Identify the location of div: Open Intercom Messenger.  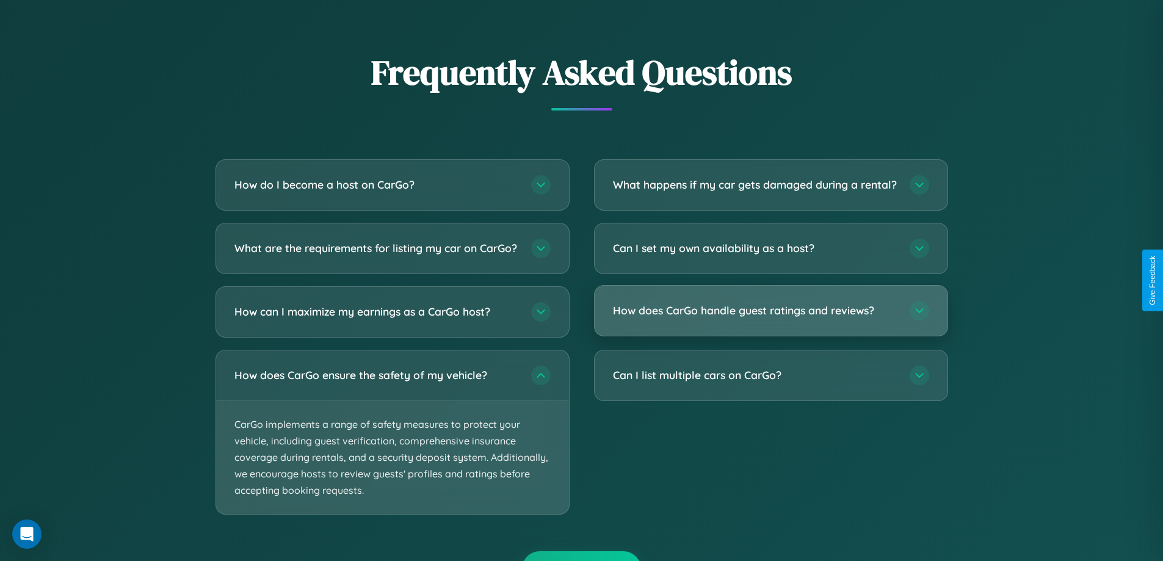
(27, 534).